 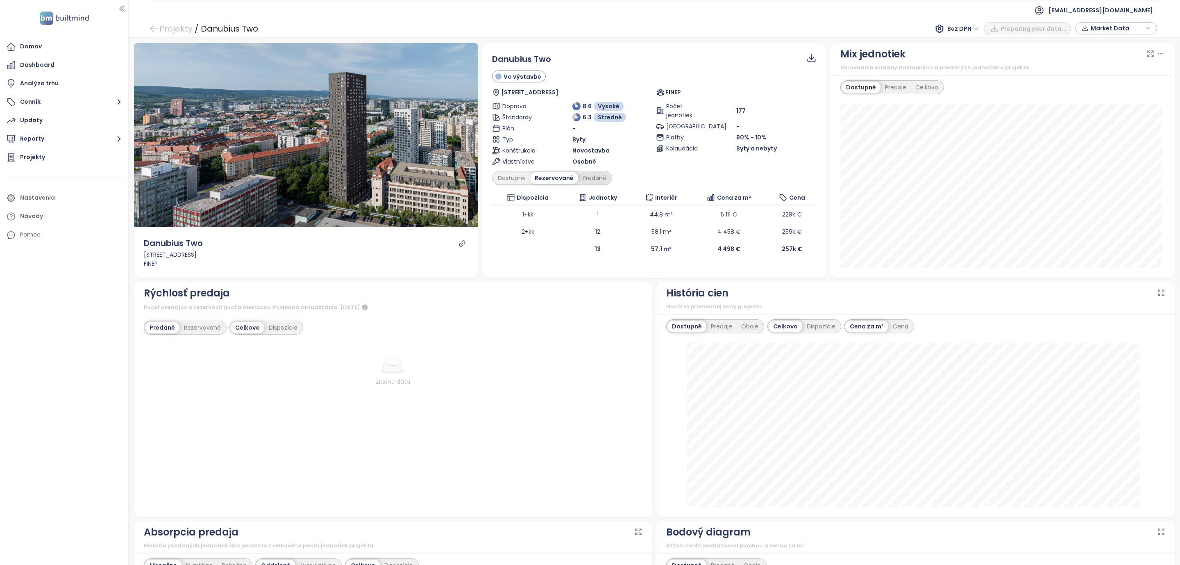 I want to click on div: História predaných jednotiek ako percento z celkového počtu jednotiek projektu., so click(x=393, y=545).